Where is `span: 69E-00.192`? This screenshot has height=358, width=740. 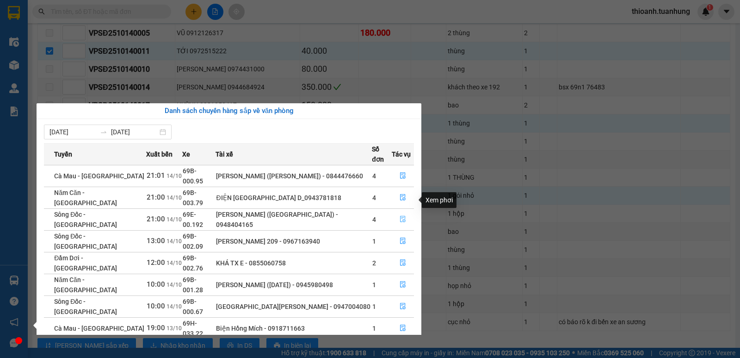
span: 69E-00.192 is located at coordinates (193, 219).